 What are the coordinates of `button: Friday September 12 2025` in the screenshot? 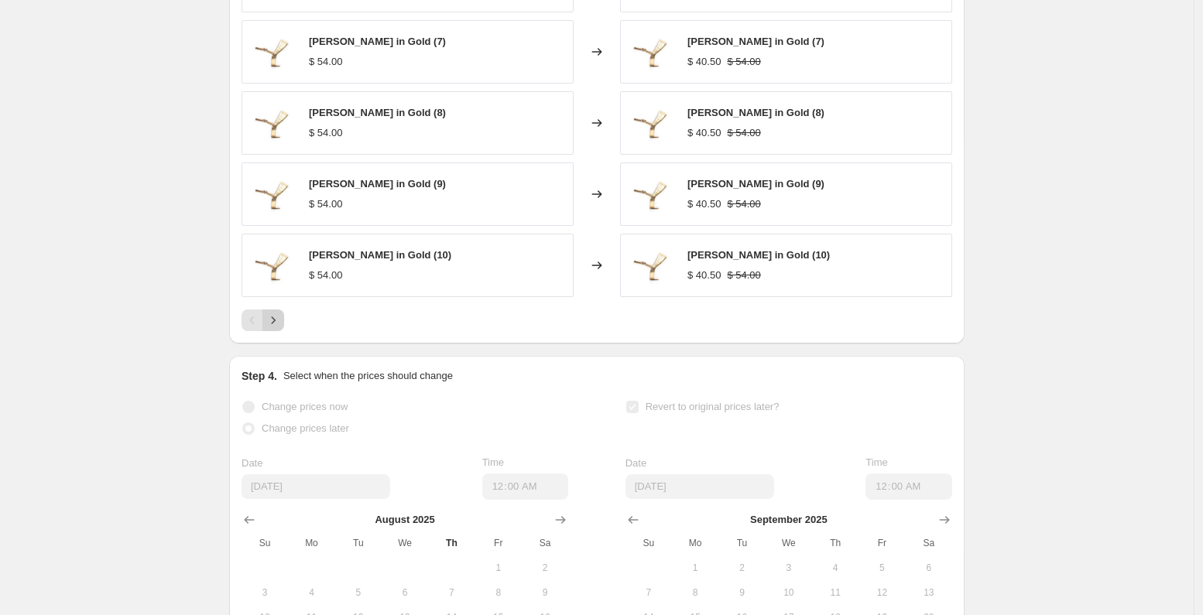 It's located at (882, 593).